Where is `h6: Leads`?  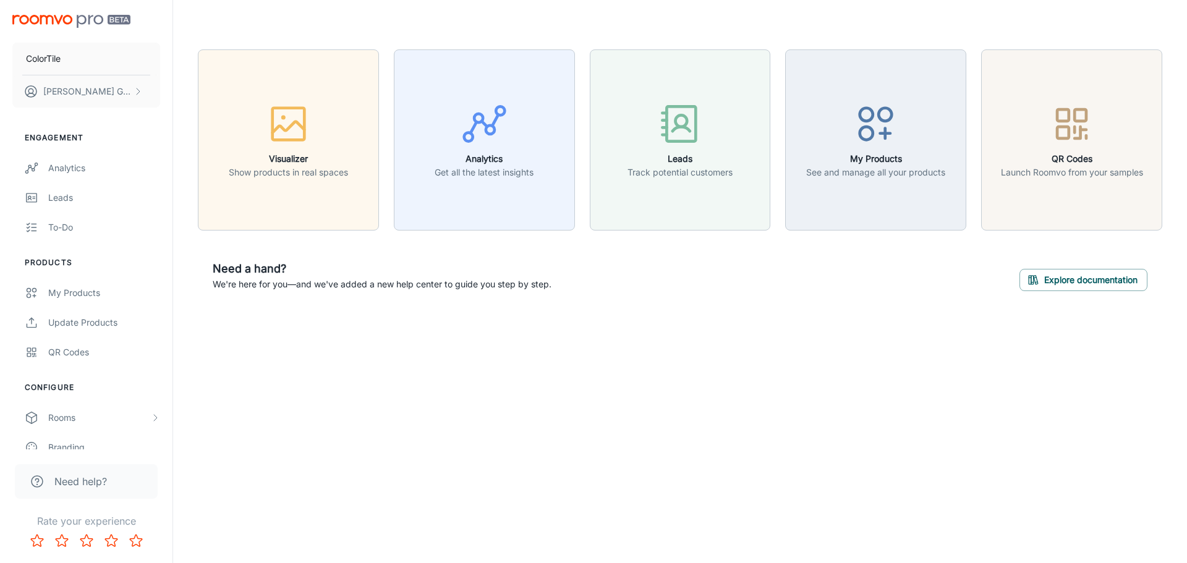
h6: Leads is located at coordinates (680, 159).